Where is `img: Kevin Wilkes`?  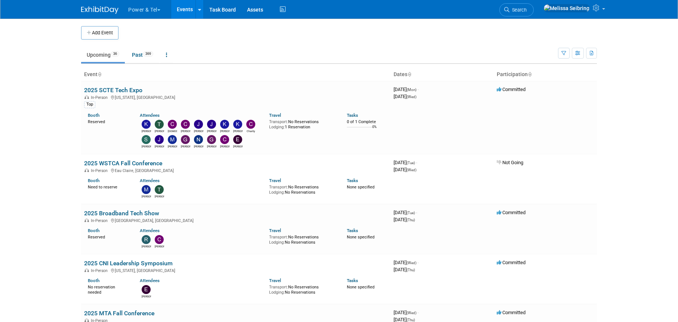
img: Kevin Wilkes is located at coordinates (146, 124).